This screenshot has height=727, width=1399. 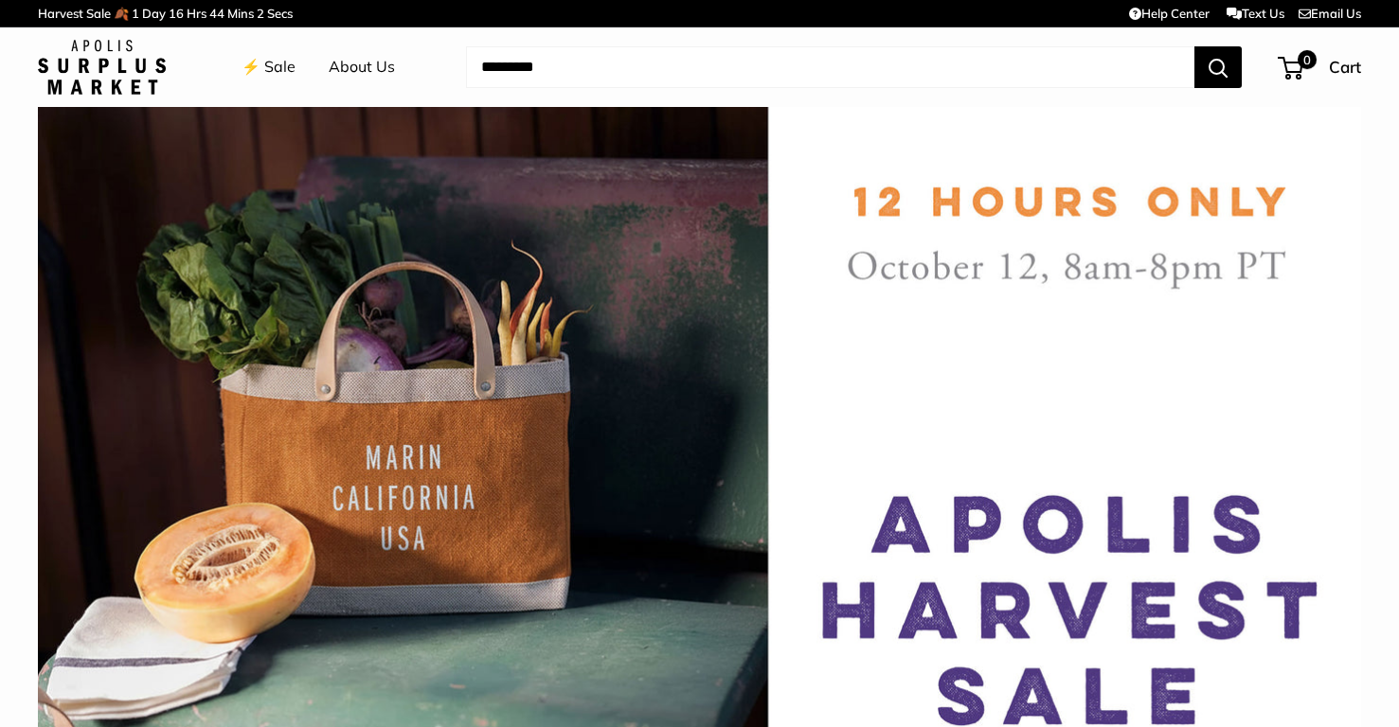 What do you see at coordinates (241, 13) in the screenshot?
I see `span: Mins` at bounding box center [241, 13].